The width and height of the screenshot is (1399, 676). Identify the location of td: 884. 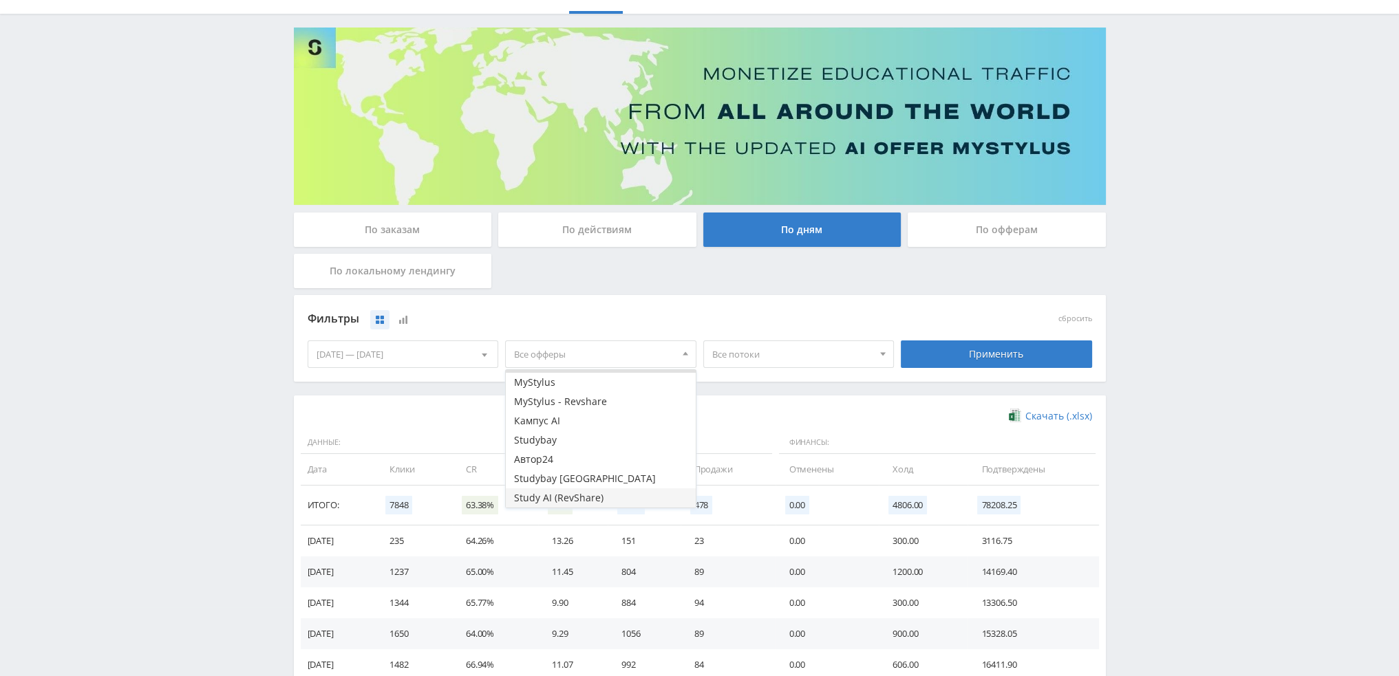
(643, 603).